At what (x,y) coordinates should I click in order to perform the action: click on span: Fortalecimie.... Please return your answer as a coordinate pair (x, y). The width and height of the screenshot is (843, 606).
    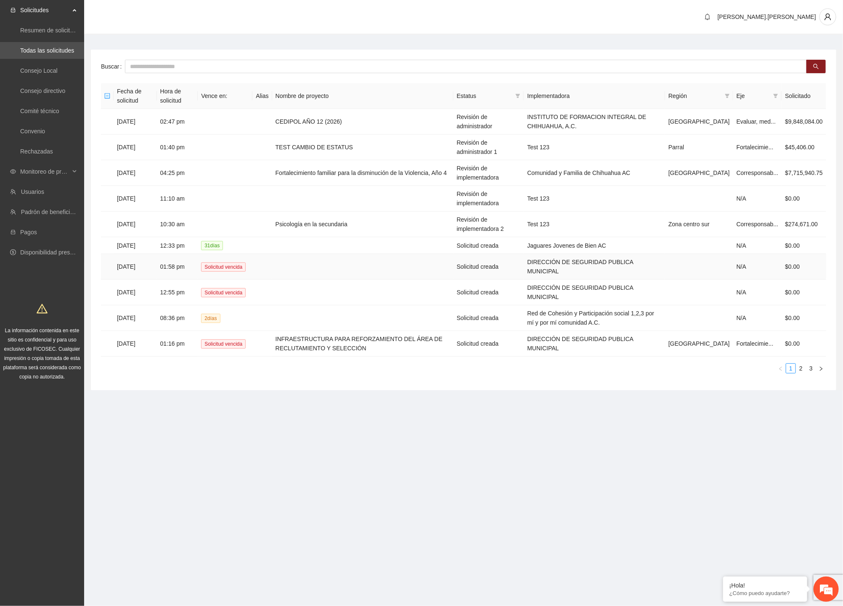
    Looking at the image, I should click on (755, 344).